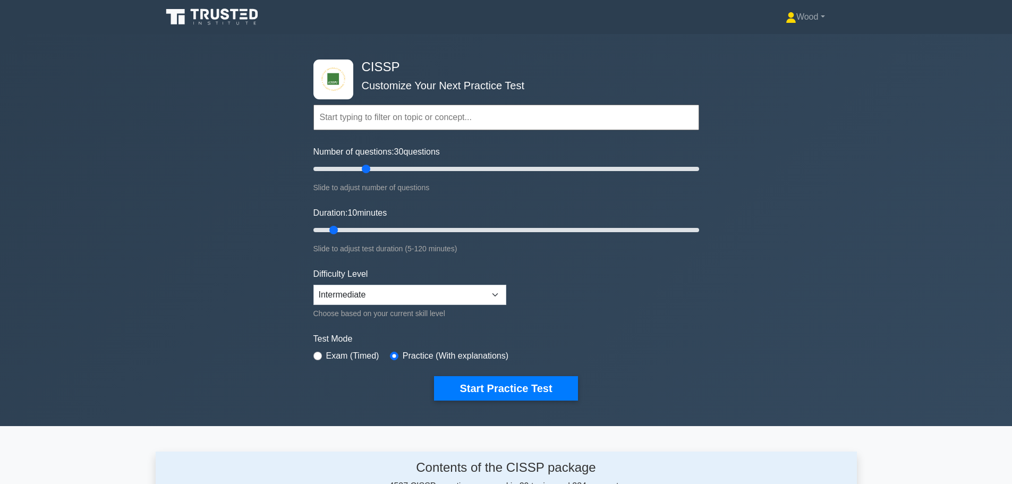  What do you see at coordinates (353, 356) in the screenshot?
I see `label: Exam (Timed)` at bounding box center [353, 356].